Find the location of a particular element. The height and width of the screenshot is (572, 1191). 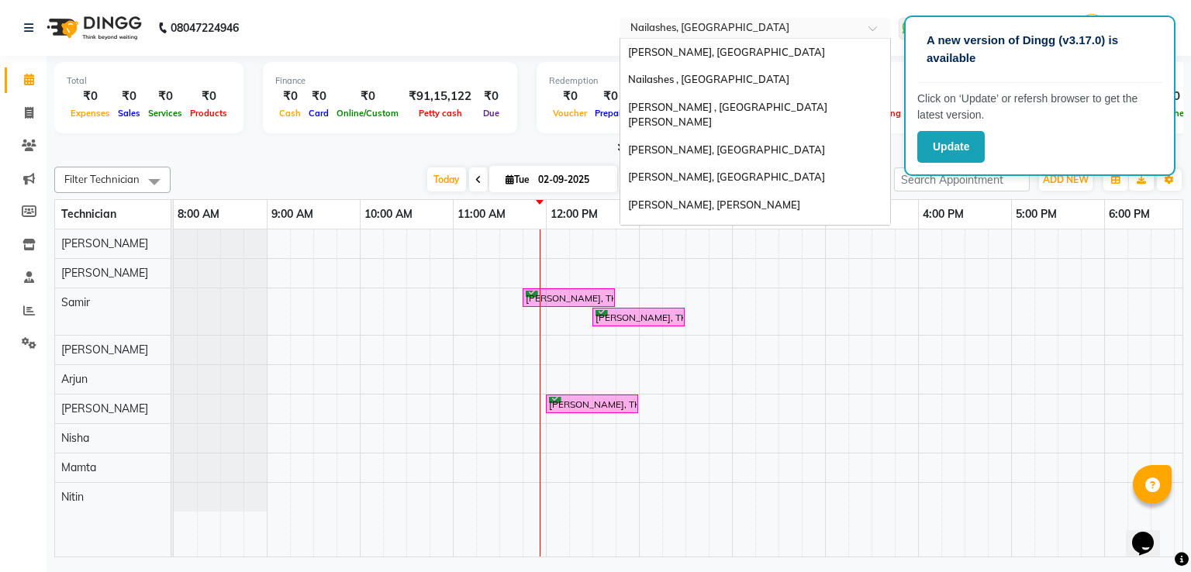

span: Filter Technician is located at coordinates (102, 179).